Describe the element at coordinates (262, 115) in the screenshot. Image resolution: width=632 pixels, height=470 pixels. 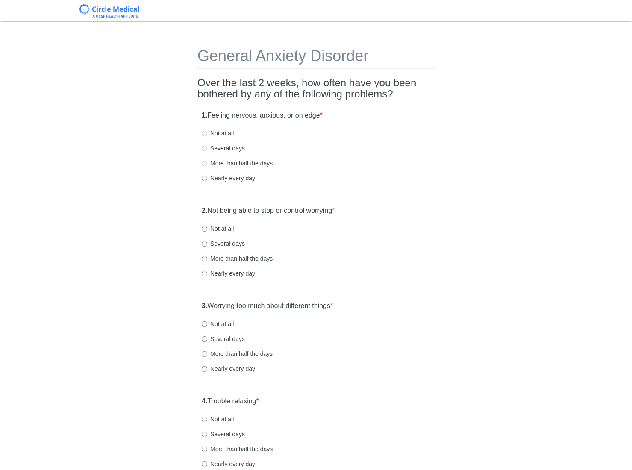
I see `label: Feeling nervous, anxious, or on edge` at that location.